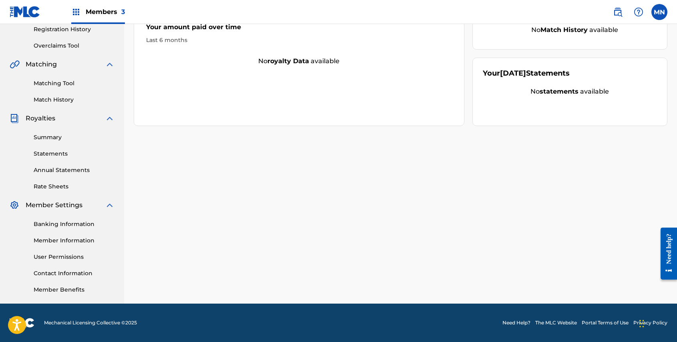 The image size is (677, 342). I want to click on strong: statements, so click(559, 91).